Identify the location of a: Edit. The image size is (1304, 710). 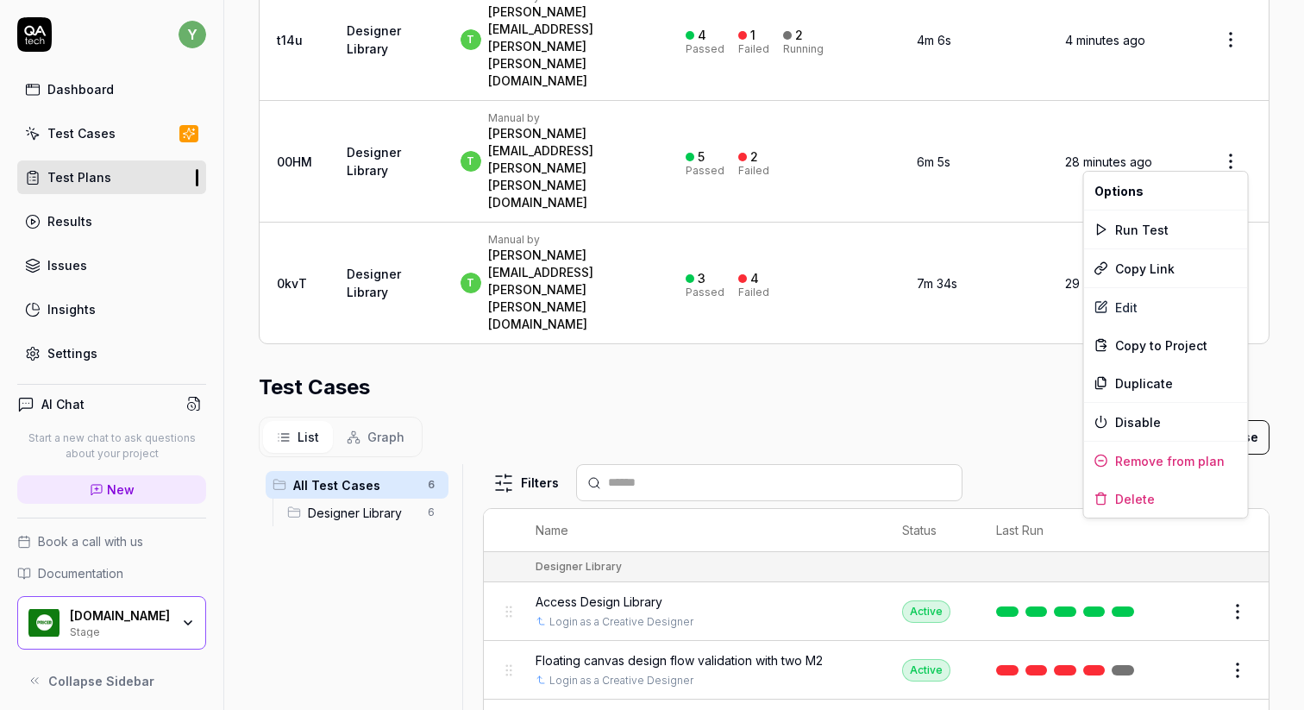
(1166, 307).